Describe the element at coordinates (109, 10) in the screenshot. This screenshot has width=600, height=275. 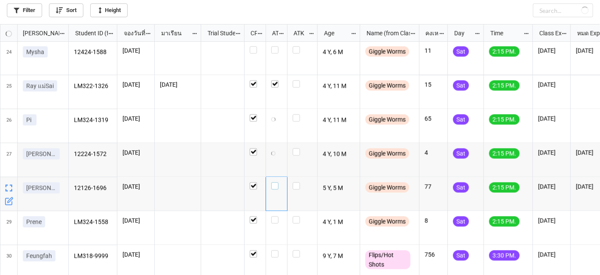
I see `a: Height` at that location.